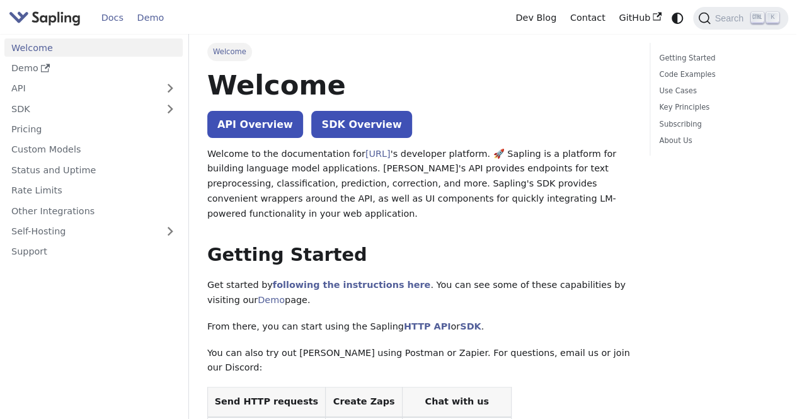 The width and height of the screenshot is (797, 419). What do you see at coordinates (717, 141) in the screenshot?
I see `a: About Us` at bounding box center [717, 141].